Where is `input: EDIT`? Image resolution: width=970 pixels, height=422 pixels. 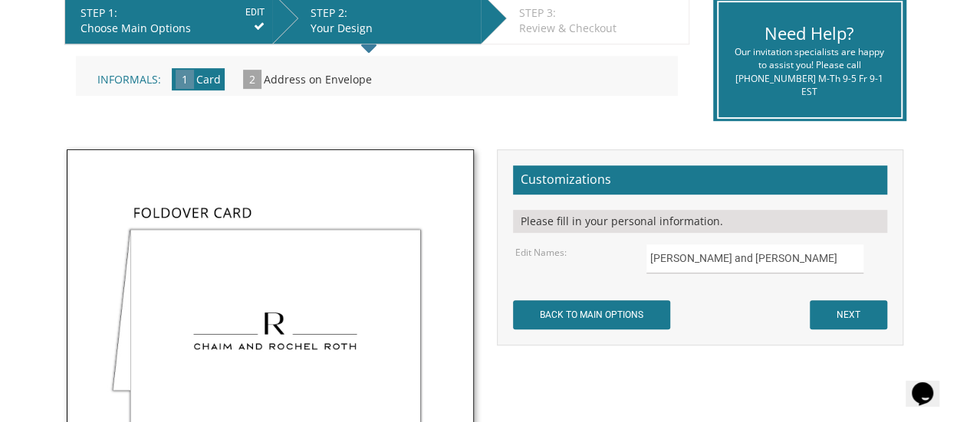 input: EDIT is located at coordinates (254, 12).